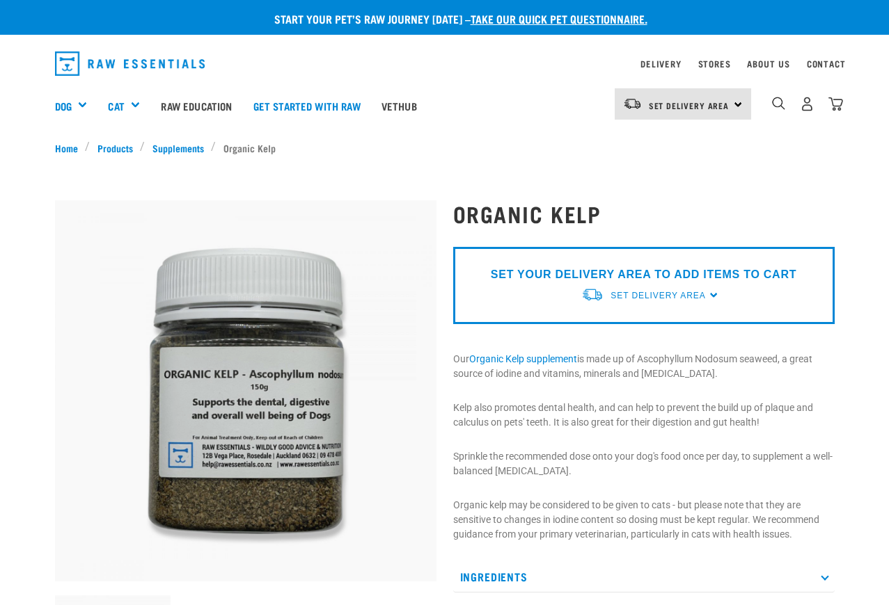  Describe the element at coordinates (445, 63) in the screenshot. I see `nav: dropdown navigation` at that location.